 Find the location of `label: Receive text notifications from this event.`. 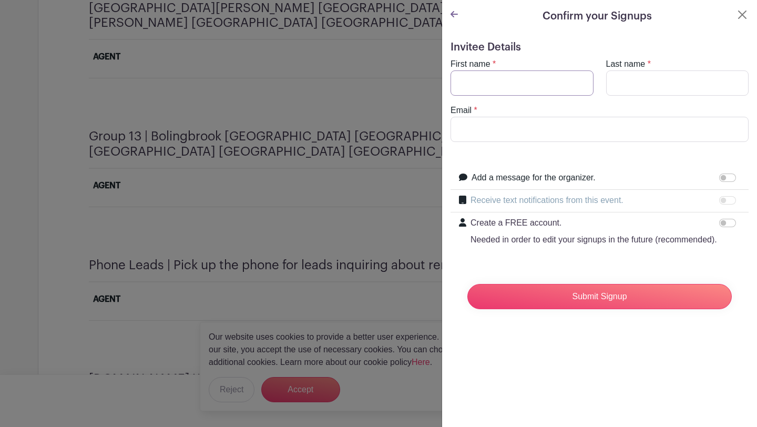

label: Receive text notifications from this event. is located at coordinates (547, 200).